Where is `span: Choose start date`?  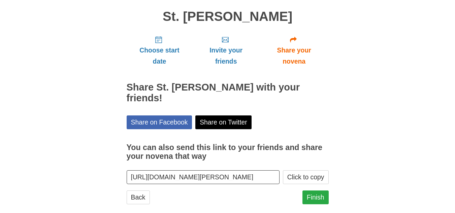 span: Choose start date is located at coordinates (159, 56).